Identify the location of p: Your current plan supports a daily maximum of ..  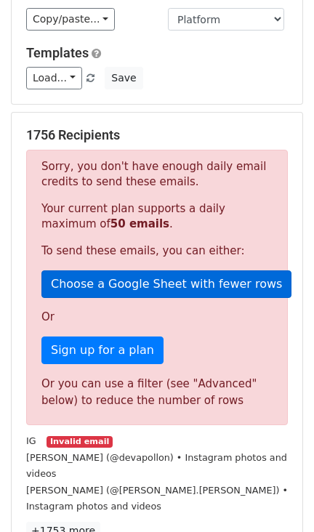
(157, 217).